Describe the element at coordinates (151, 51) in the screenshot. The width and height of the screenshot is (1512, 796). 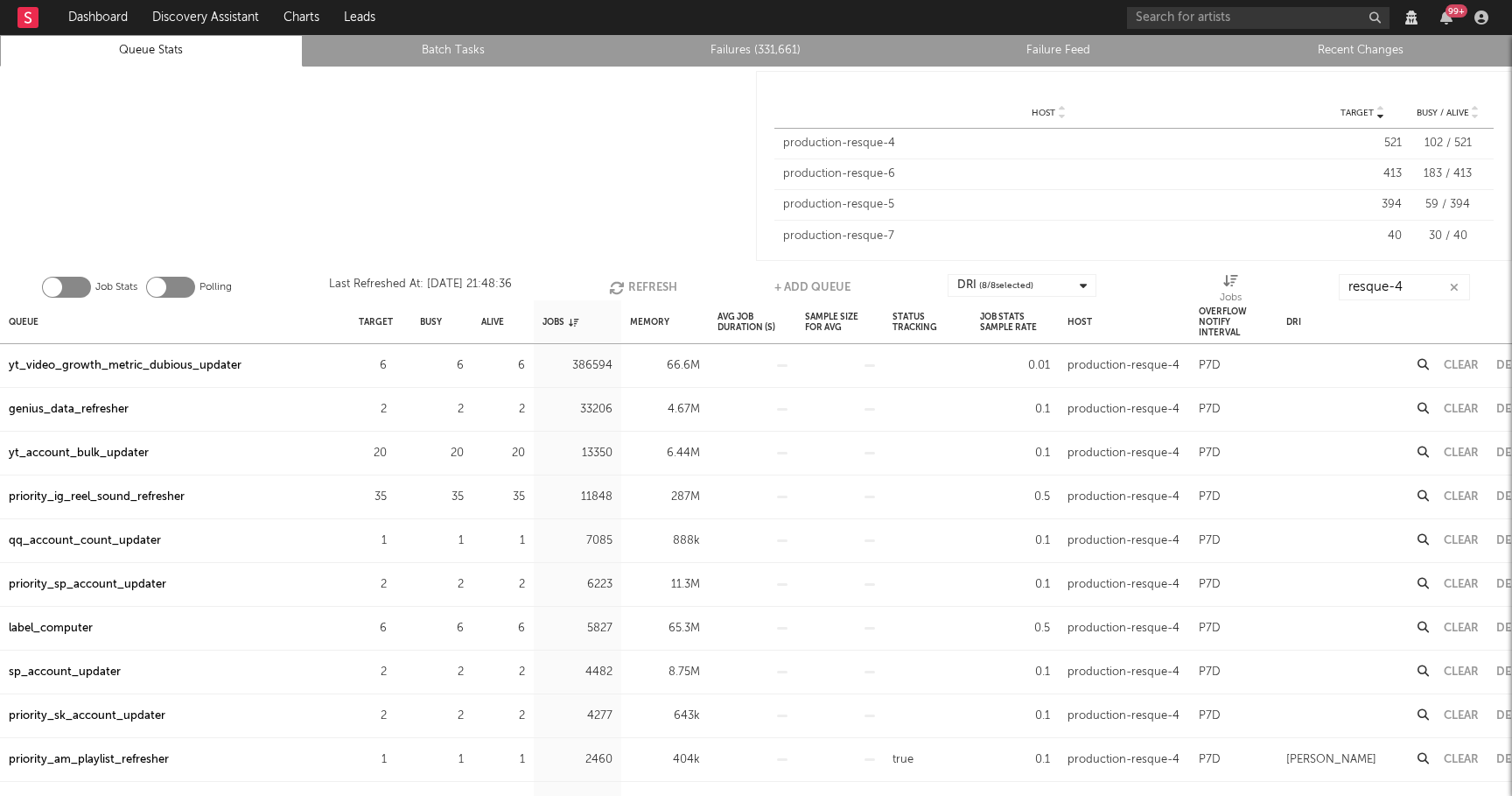
I see `a: Queue Stats` at that location.